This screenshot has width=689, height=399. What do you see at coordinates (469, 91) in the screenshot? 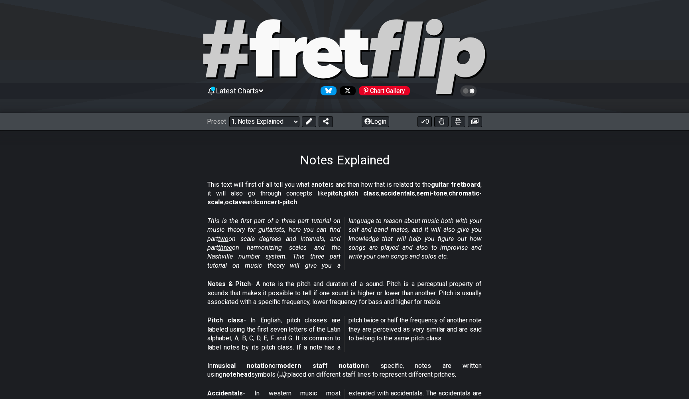
I see `span: Toggle light / dark theme` at bounding box center [469, 91].